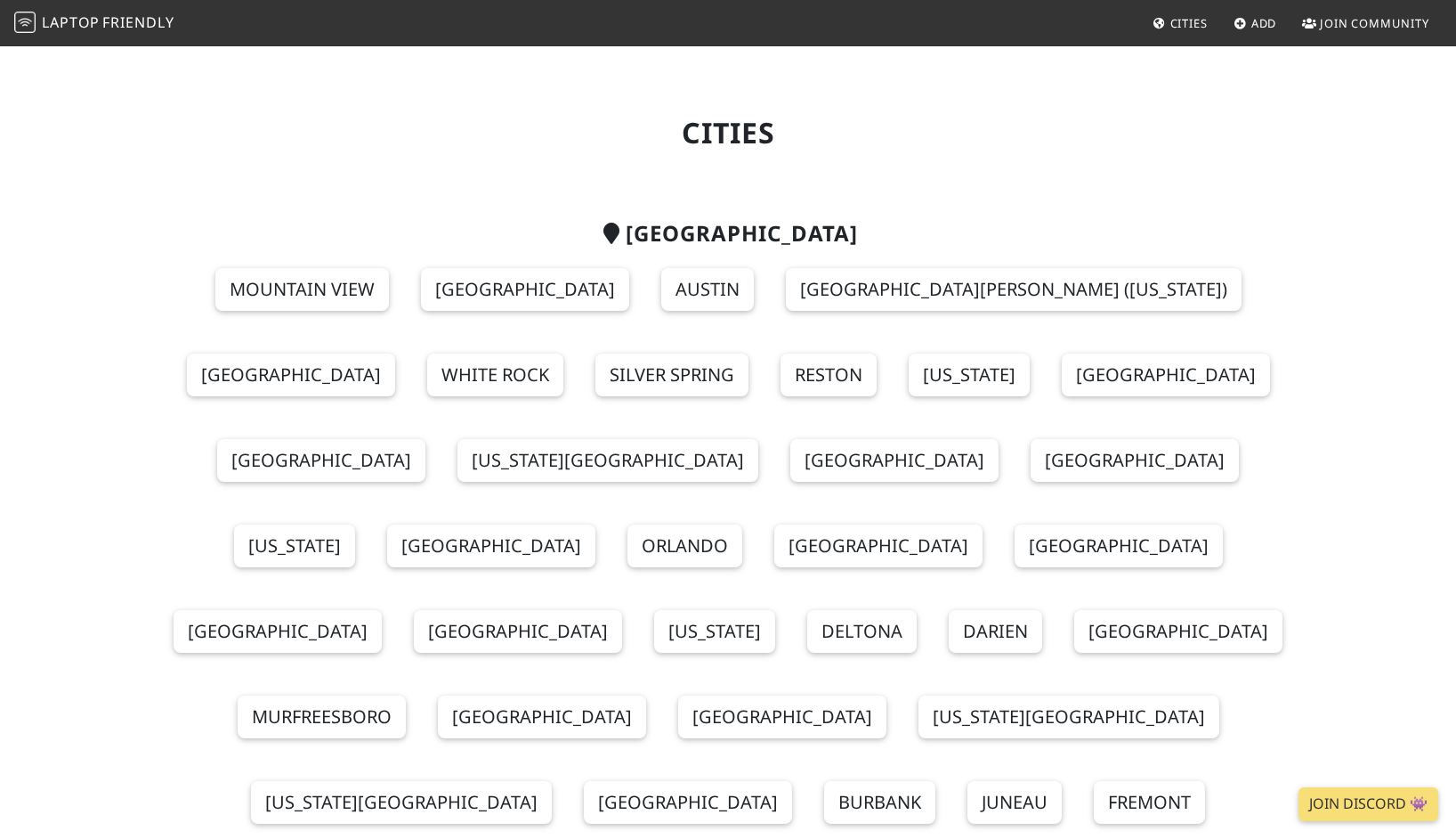 The width and height of the screenshot is (1456, 839). What do you see at coordinates (708, 289) in the screenshot?
I see `a: Austin` at bounding box center [708, 289].